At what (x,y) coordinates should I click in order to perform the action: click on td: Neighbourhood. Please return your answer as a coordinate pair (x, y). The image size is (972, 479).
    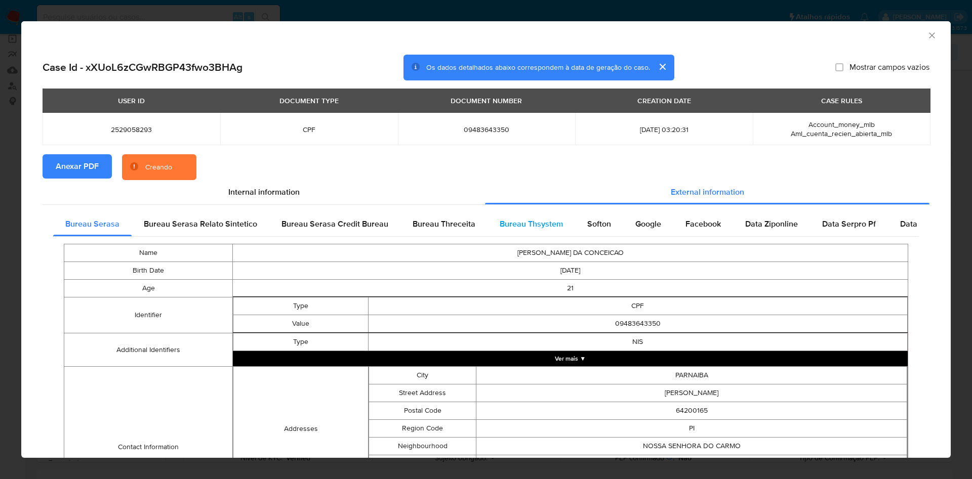
    Looking at the image, I should click on (422, 447).